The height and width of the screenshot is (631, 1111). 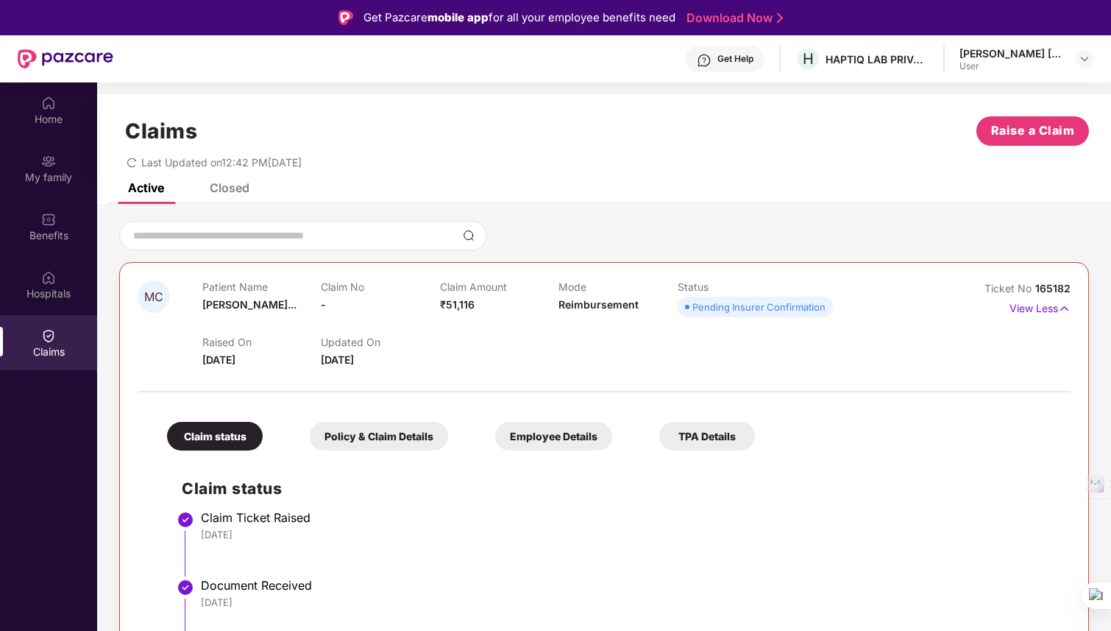 I want to click on div: Policy & Claim Details, so click(x=379, y=436).